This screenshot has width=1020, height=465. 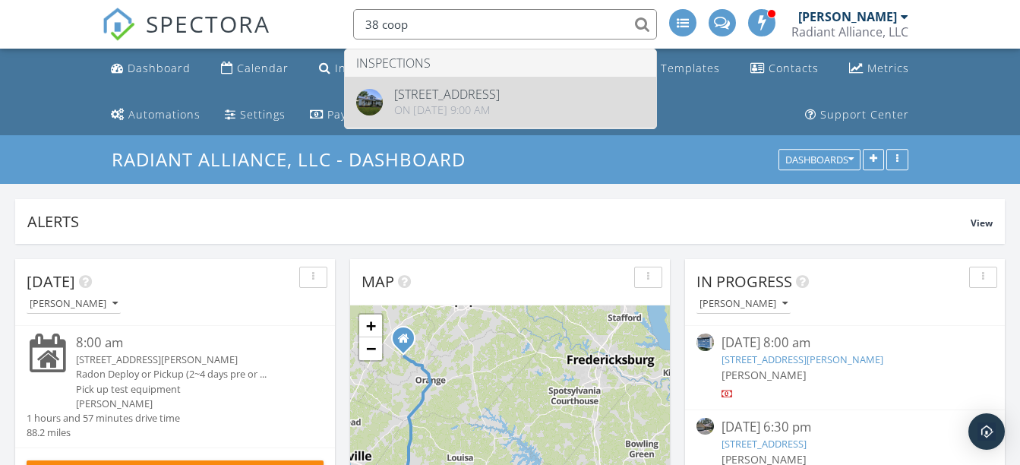 I want to click on a: Automations (Basic), so click(x=156, y=115).